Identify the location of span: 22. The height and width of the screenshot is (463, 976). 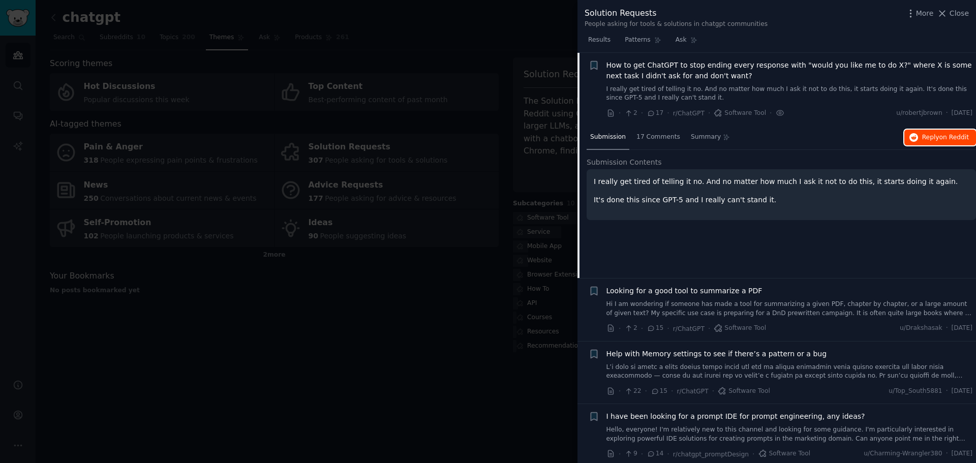
(632, 391).